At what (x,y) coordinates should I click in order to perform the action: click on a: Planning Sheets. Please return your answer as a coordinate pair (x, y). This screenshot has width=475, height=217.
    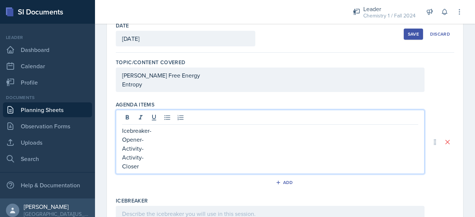
    Looking at the image, I should click on (47, 110).